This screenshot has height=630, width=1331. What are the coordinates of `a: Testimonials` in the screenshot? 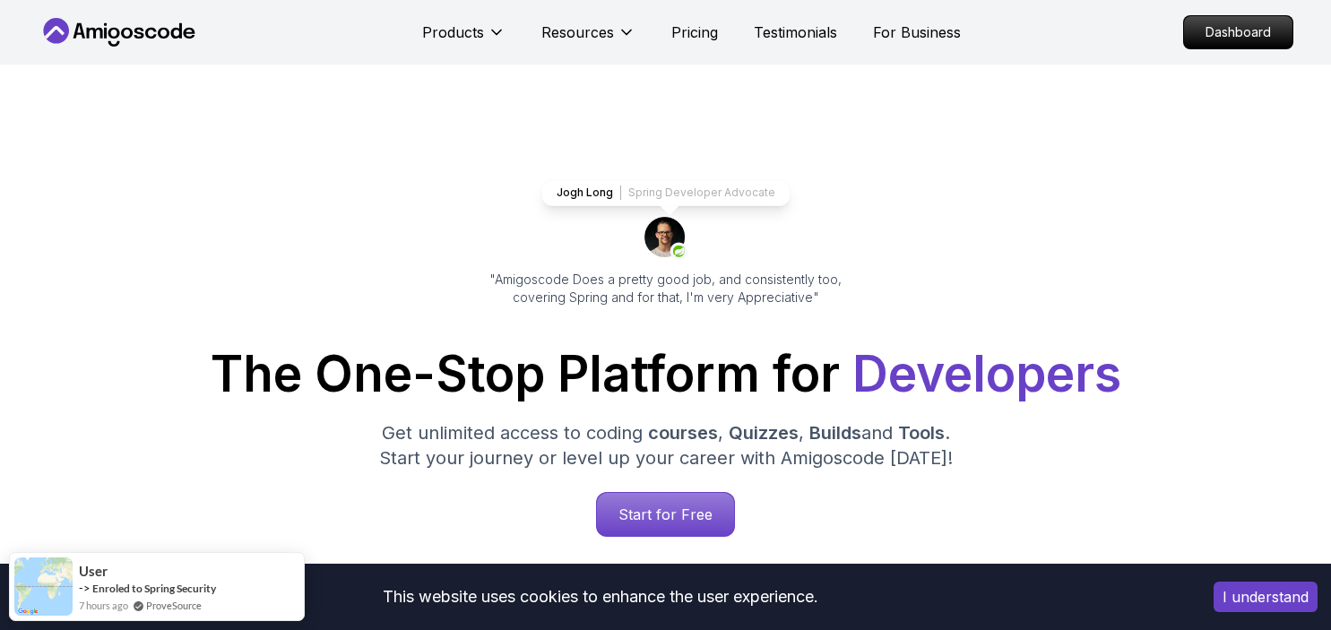 It's located at (795, 32).